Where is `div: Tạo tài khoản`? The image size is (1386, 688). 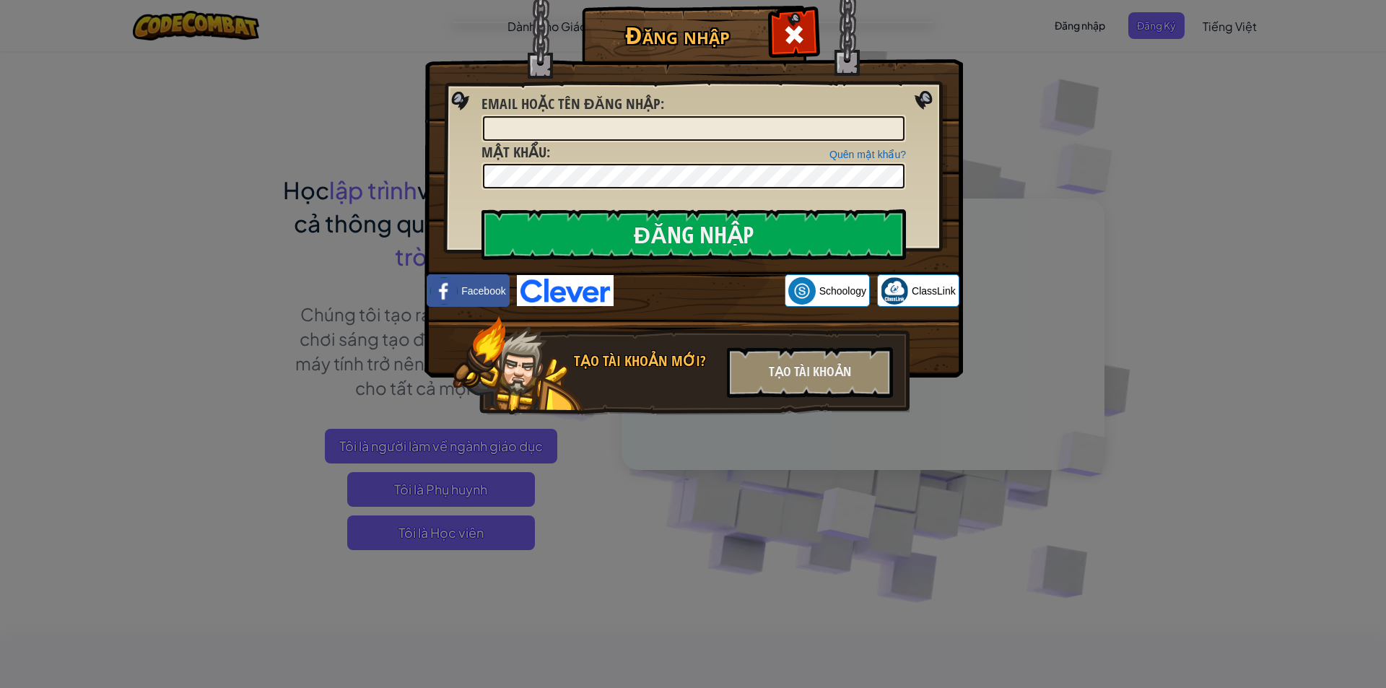 div: Tạo tài khoản is located at coordinates (810, 372).